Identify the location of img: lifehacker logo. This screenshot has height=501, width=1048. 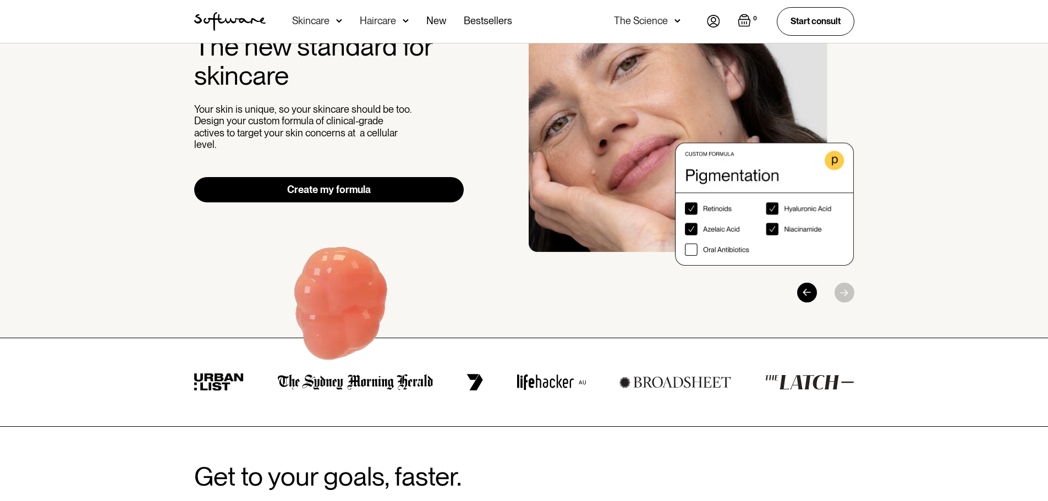
(551, 382).